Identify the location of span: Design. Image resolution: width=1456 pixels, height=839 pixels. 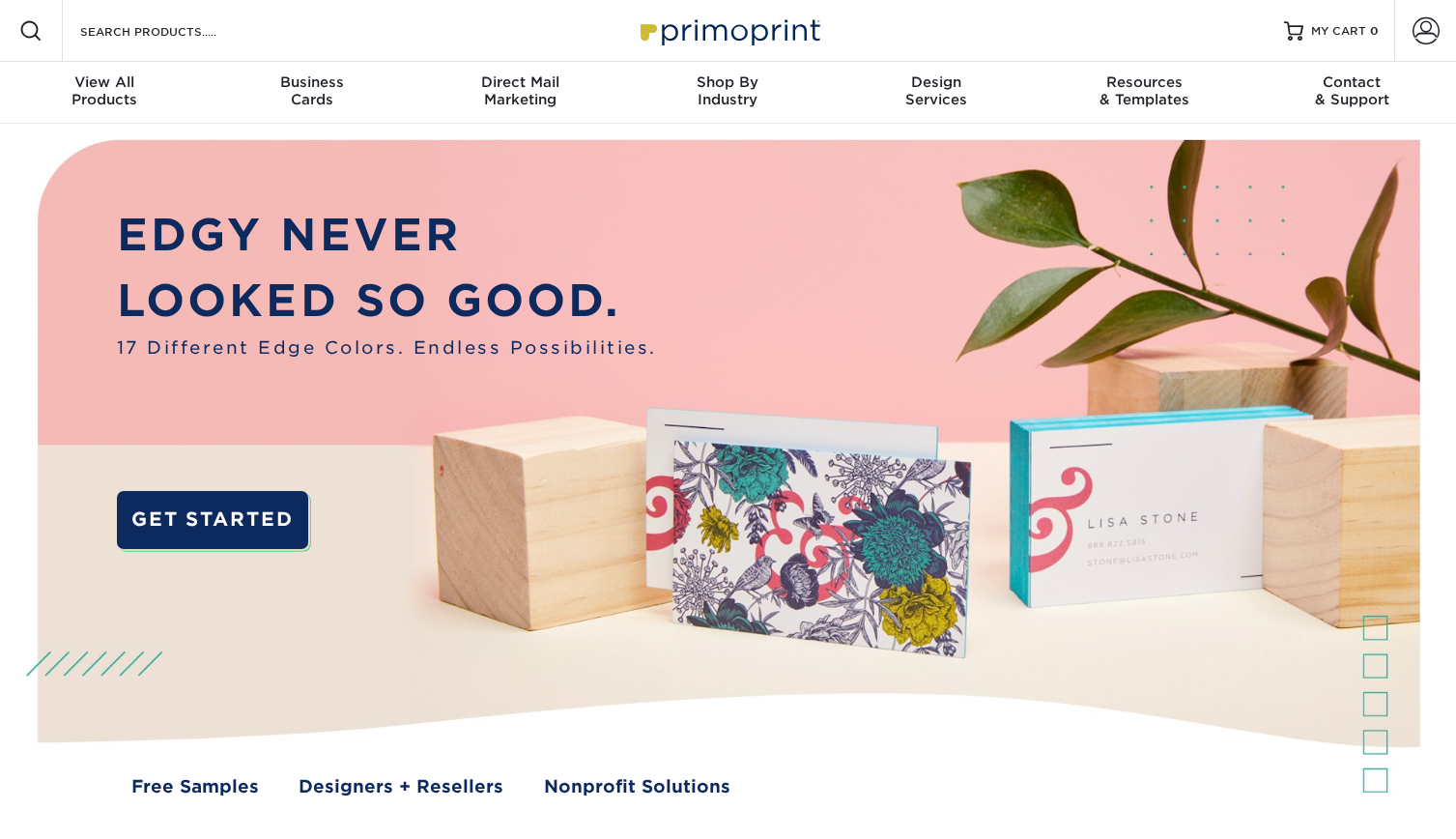
(935, 82).